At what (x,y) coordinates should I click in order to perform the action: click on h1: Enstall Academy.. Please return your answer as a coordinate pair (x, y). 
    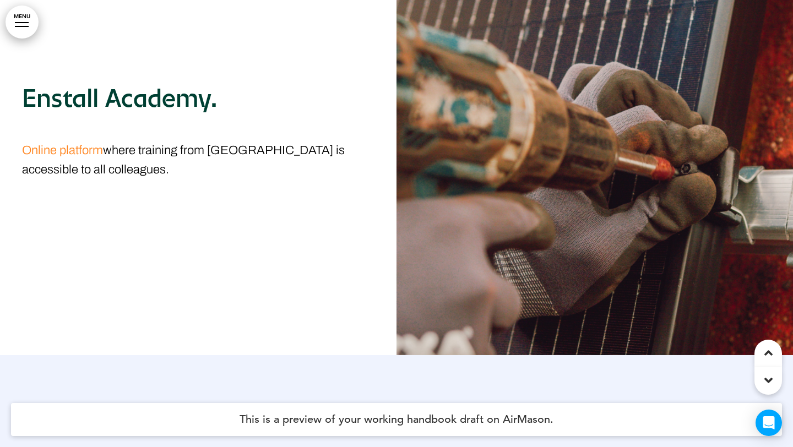
    Looking at the image, I should click on (198, 98).